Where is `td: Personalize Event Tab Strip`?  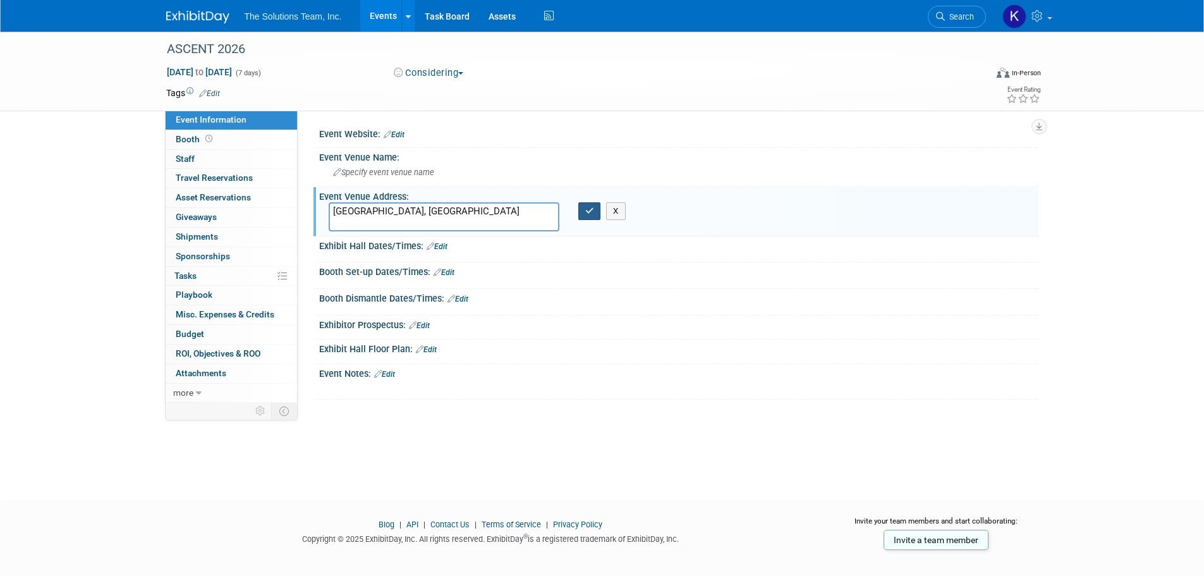
td: Personalize Event Tab Strip is located at coordinates (260, 411).